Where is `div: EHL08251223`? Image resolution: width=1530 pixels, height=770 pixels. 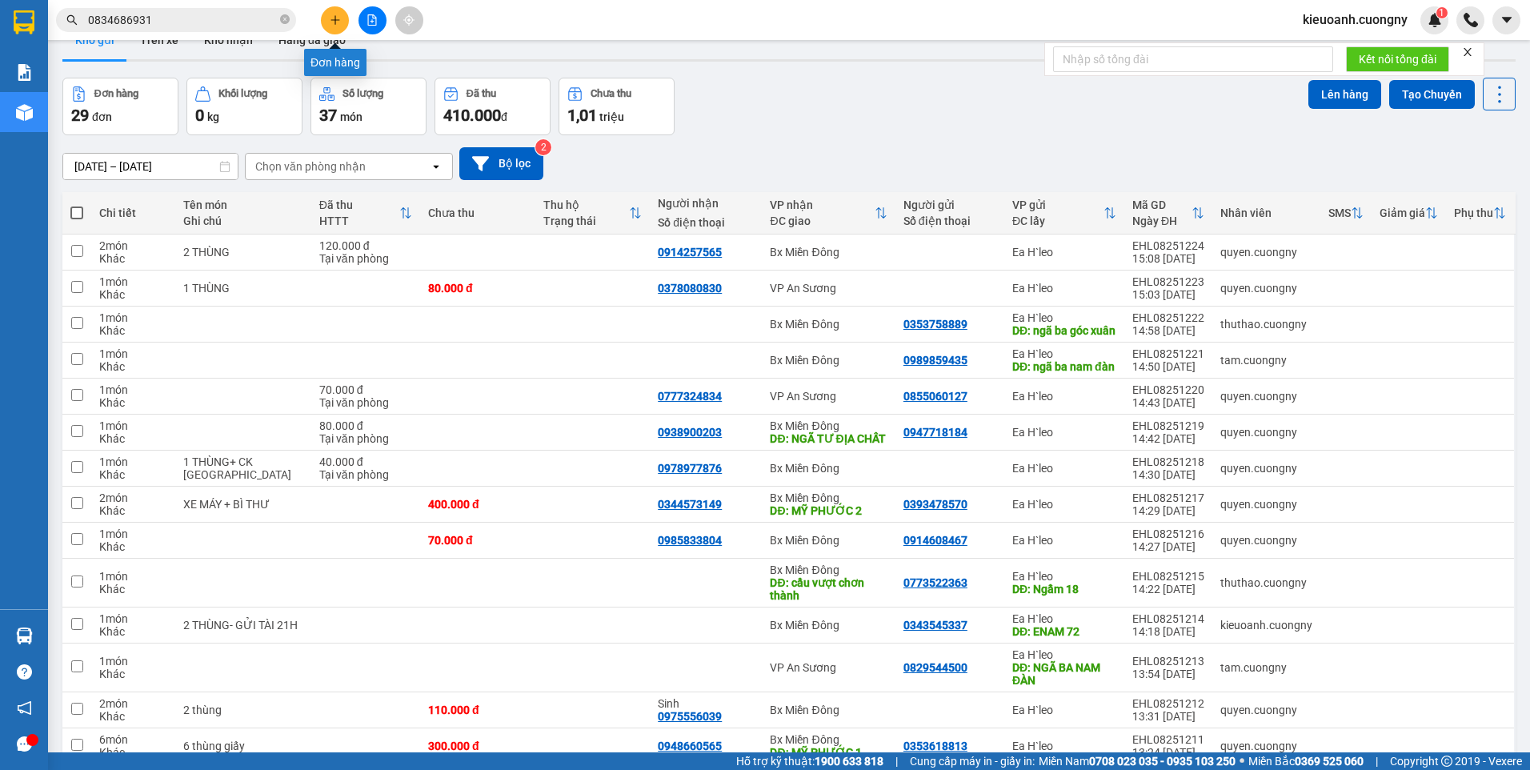 div: EHL08251223 is located at coordinates (1168, 282).